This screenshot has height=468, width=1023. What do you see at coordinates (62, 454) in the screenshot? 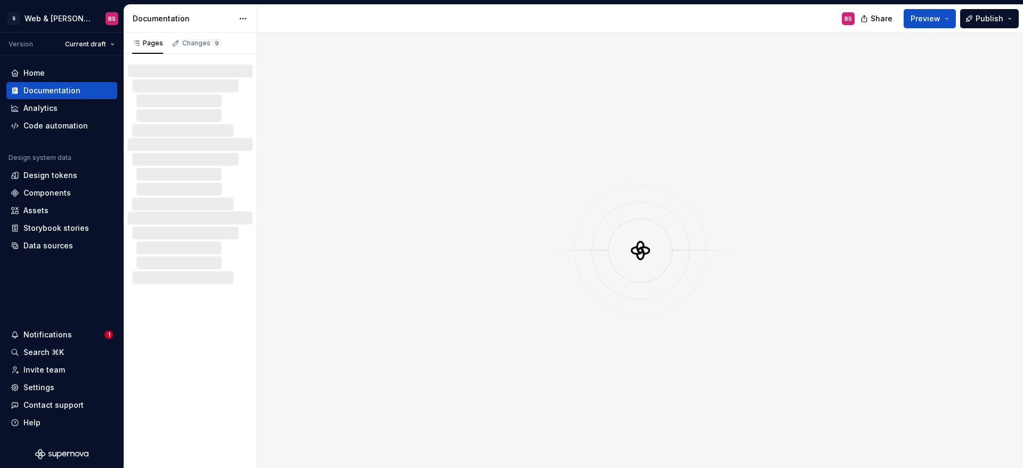
I see `svg: Supernova Logo` at bounding box center [62, 454].